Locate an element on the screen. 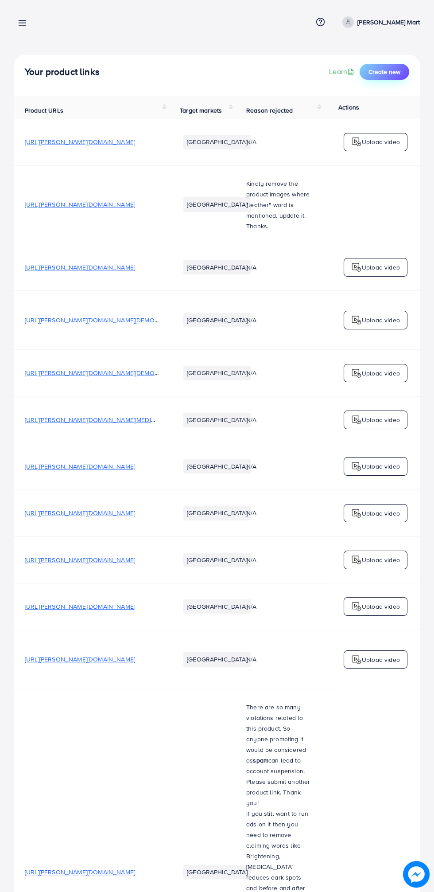  span: Actions is located at coordinates (349, 107).